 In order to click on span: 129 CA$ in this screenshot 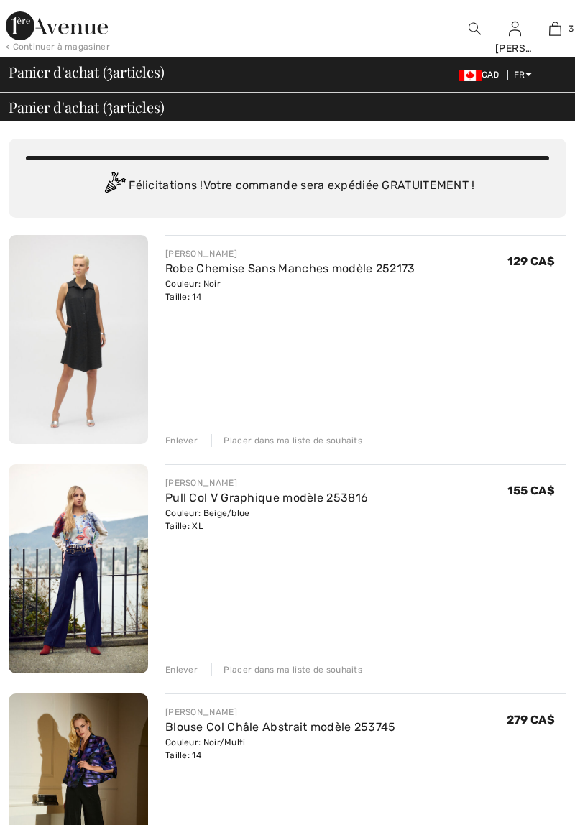, I will do `click(531, 261)`.